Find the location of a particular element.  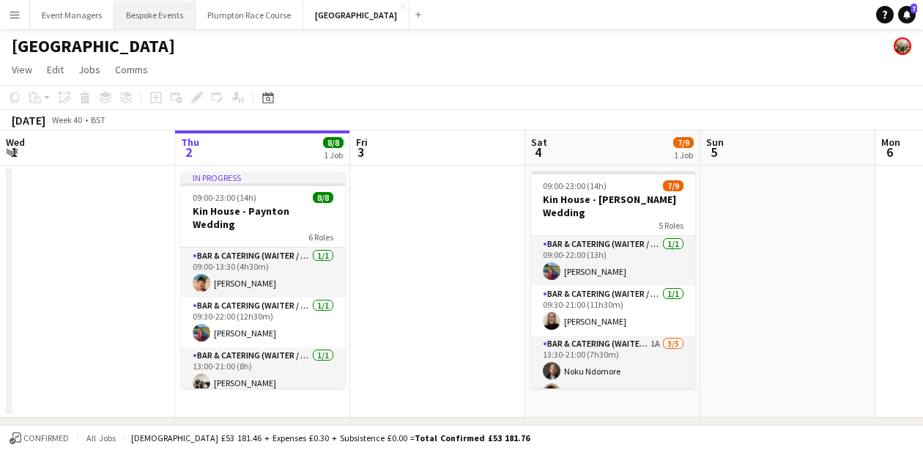

span: Comms is located at coordinates (131, 70).